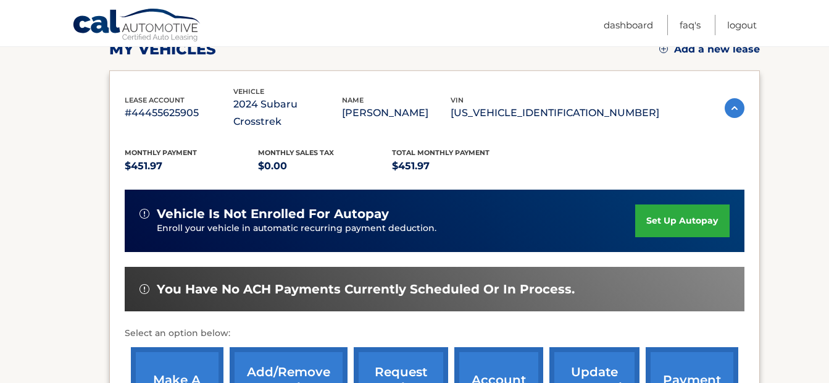 The width and height of the screenshot is (829, 383). What do you see at coordinates (179, 113) in the screenshot?
I see `p: #44455625905` at bounding box center [179, 113].